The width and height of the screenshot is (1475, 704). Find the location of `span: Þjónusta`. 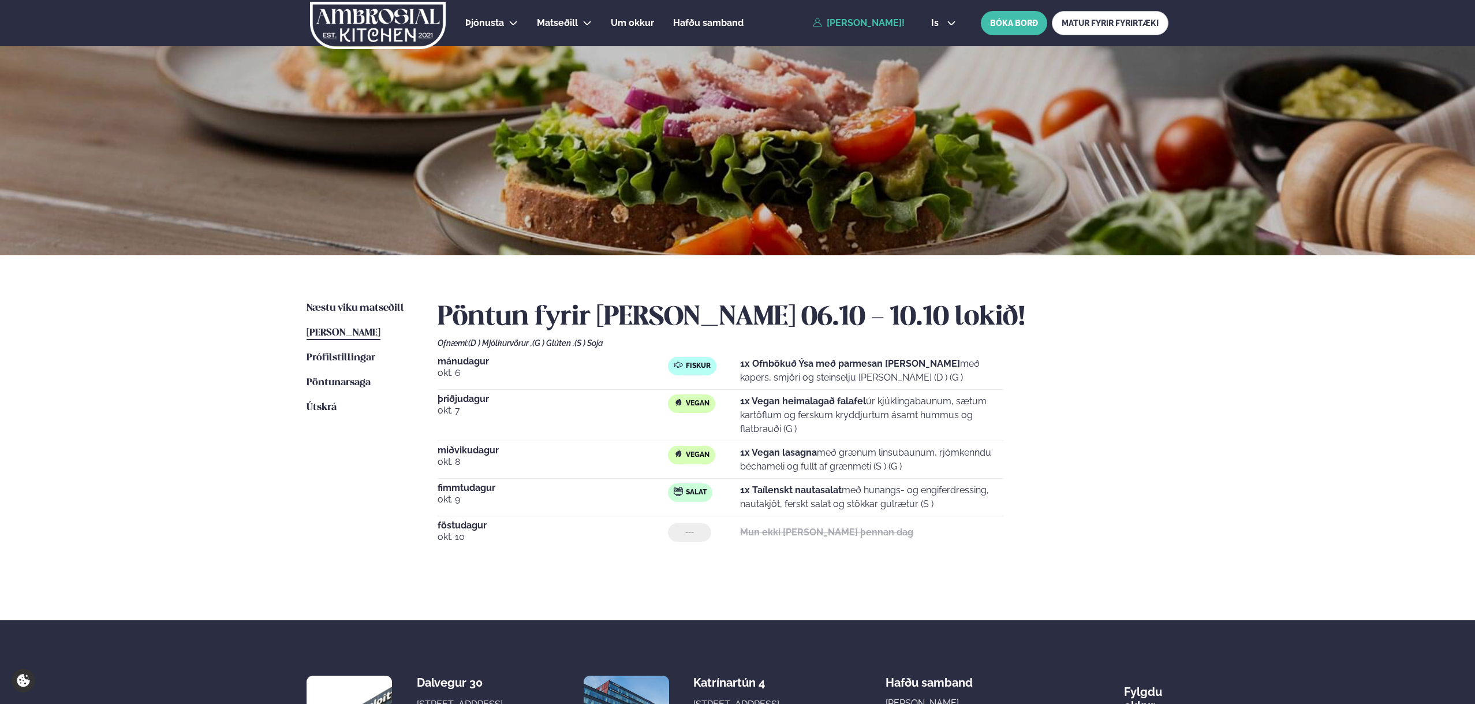

span: Þjónusta is located at coordinates (484, 23).